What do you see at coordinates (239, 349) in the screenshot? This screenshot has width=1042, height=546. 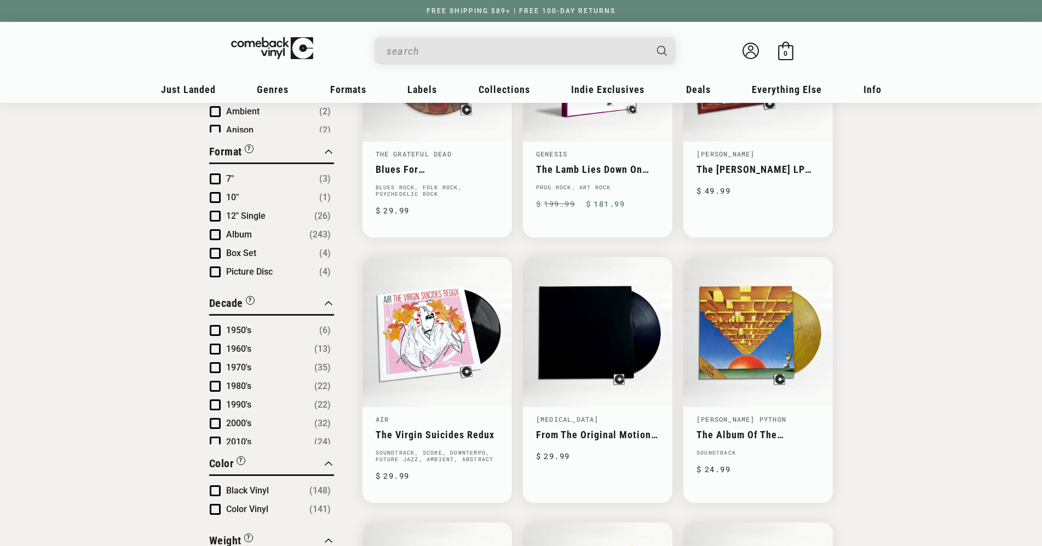 I see `span: 1960's` at bounding box center [239, 349].